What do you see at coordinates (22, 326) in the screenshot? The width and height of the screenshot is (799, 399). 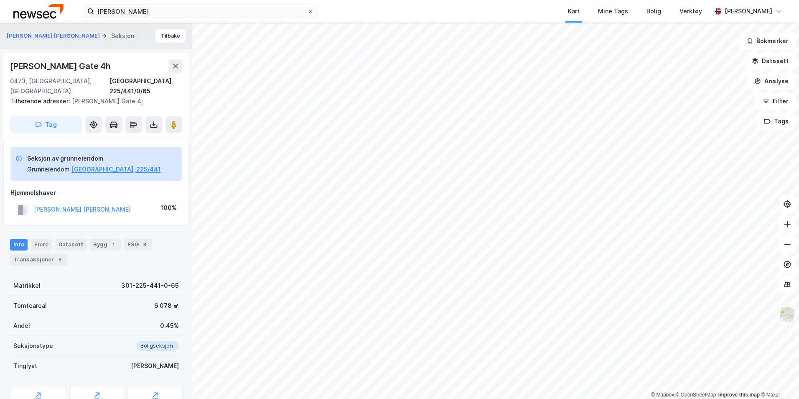 I see `div: Andel` at bounding box center [22, 326].